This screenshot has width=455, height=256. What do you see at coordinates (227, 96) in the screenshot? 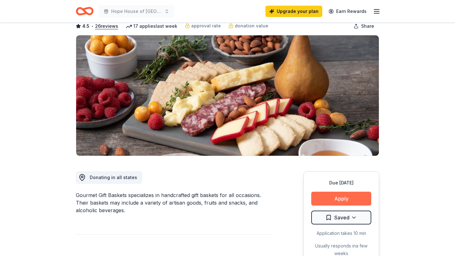
I see `img: Image for Gourmet Gift Baskets` at bounding box center [227, 96].